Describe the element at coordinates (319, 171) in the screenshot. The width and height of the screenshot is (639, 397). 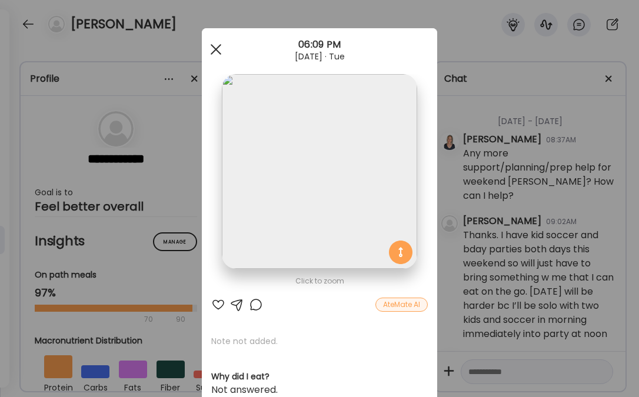
I see `img: images%2FvESdxLSPwXakoR7xgC1jSWLXQdF2%2FNsL5bZfXmbuog3wX74VB%2FozMgSZnpCOG2igoYvg9t_1080` at that location.